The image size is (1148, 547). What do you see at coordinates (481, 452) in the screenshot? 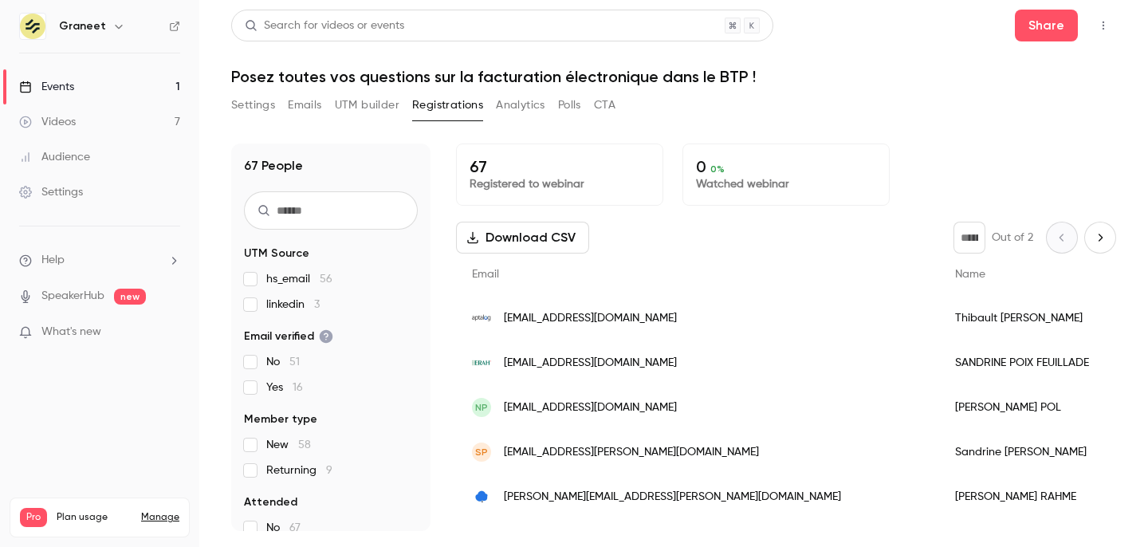
I see `span: SP` at bounding box center [481, 452].